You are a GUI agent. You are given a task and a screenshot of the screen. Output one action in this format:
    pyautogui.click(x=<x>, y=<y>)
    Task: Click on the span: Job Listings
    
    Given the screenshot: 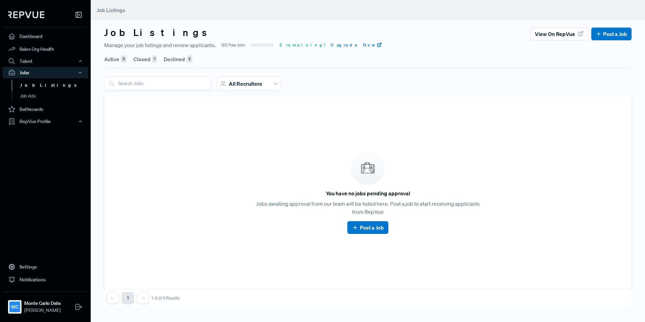 What is the action you would take?
    pyautogui.click(x=111, y=10)
    